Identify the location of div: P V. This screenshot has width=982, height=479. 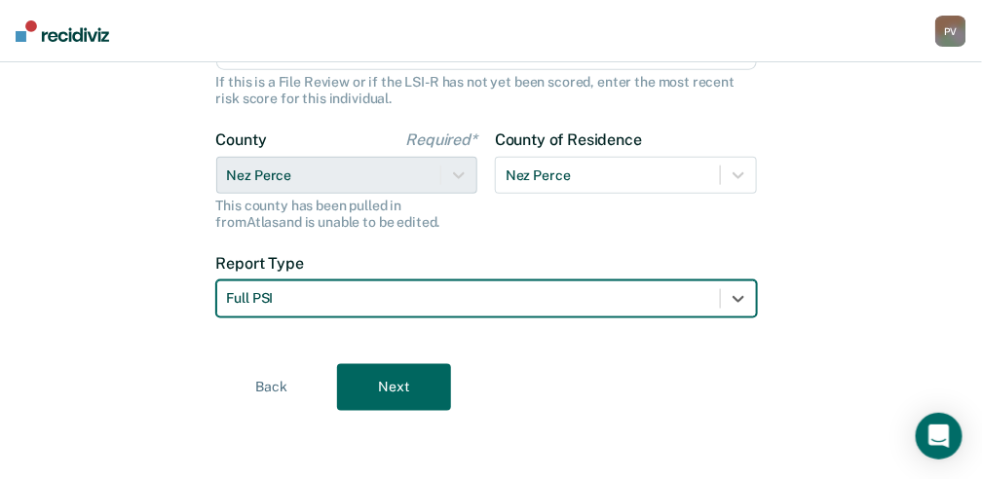
(951, 31).